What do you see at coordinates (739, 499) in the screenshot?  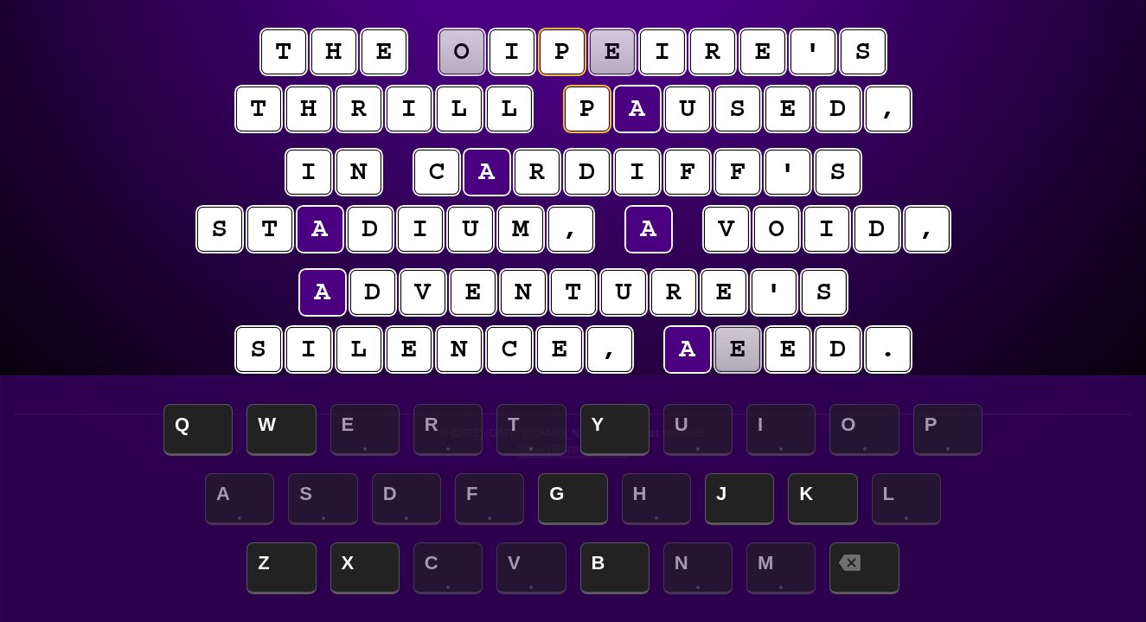 I see `span: J` at bounding box center [739, 499].